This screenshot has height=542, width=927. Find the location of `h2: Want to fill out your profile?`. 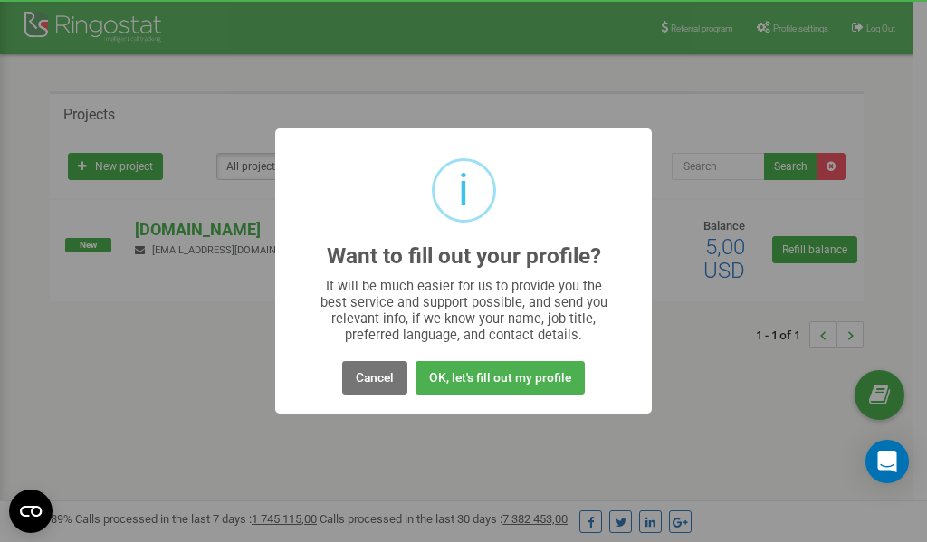

h2: Want to fill out your profile? is located at coordinates (464, 256).